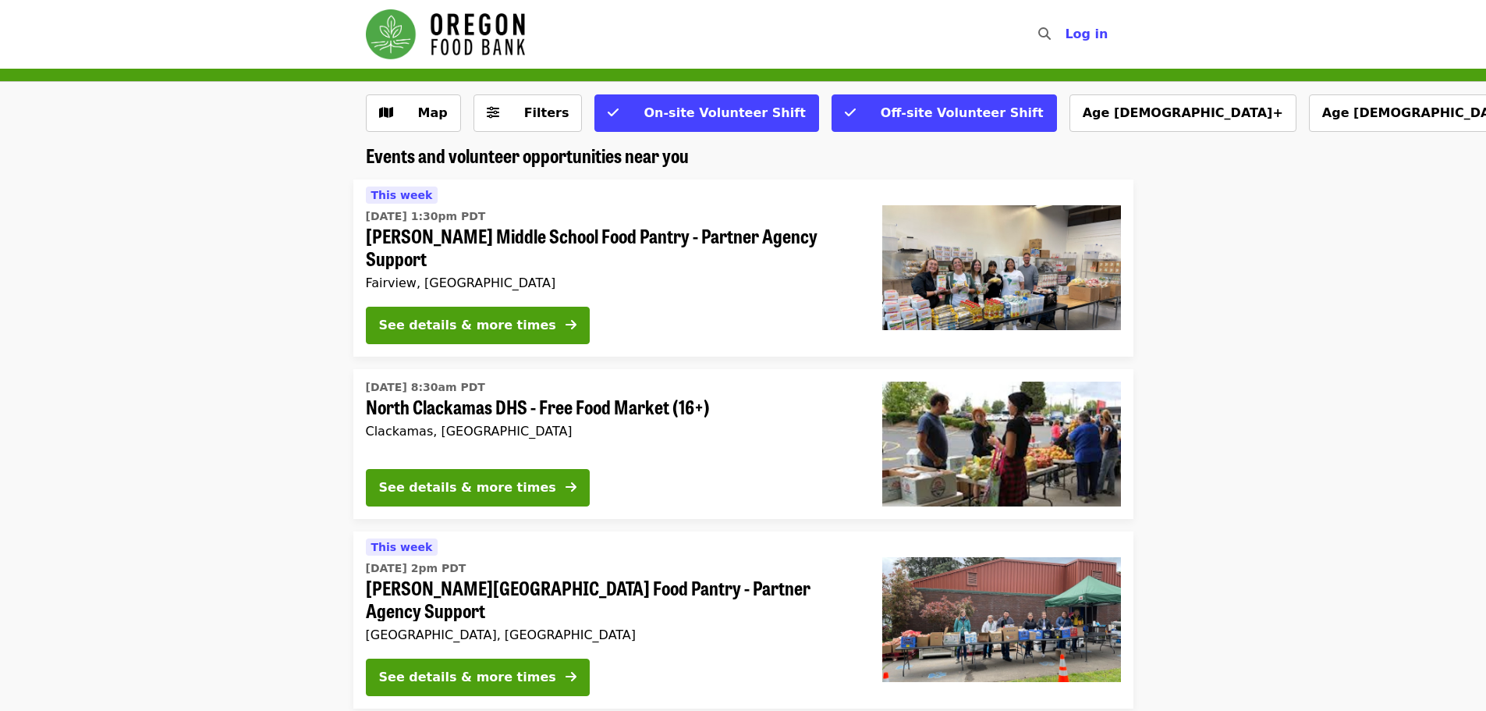 Image resolution: width=1486 pixels, height=711 pixels. What do you see at coordinates (1045, 34) in the screenshot?
I see `i: search icon` at bounding box center [1045, 34].